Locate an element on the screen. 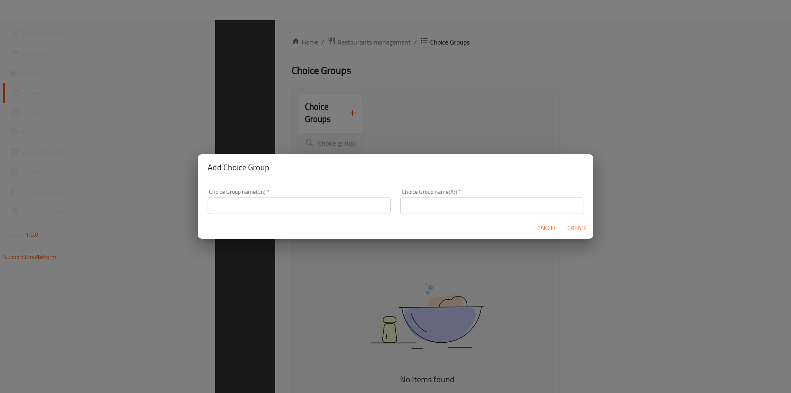 Image resolution: width=791 pixels, height=393 pixels. button: Create is located at coordinates (577, 228).